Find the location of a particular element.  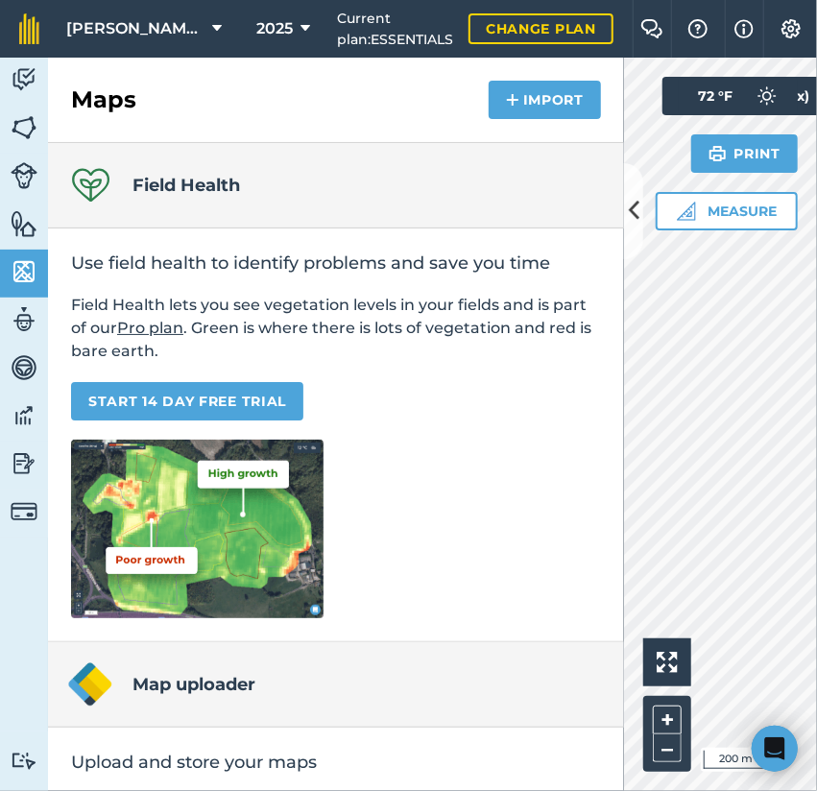

span: 72 ° F is located at coordinates (715, 96).